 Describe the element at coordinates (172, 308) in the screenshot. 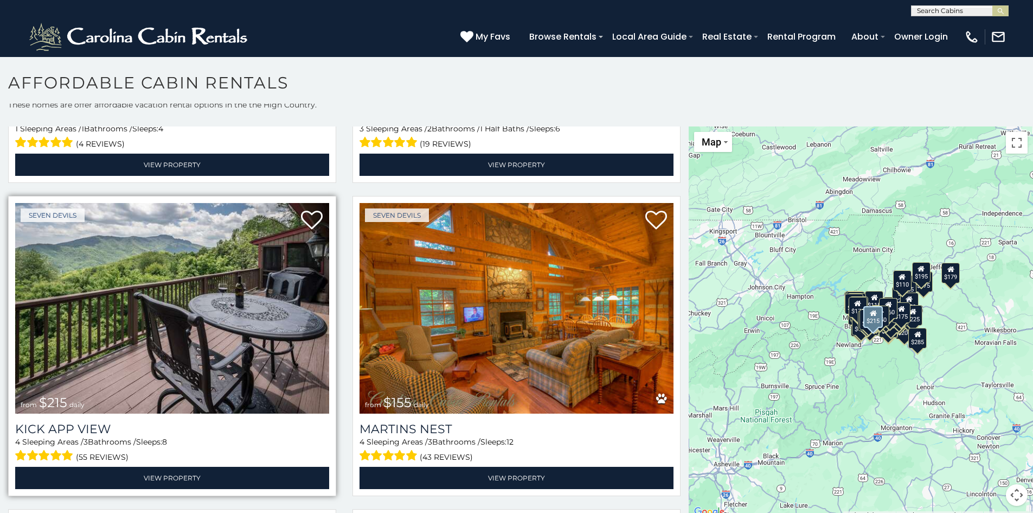

I see `img: Kick App View` at that location.